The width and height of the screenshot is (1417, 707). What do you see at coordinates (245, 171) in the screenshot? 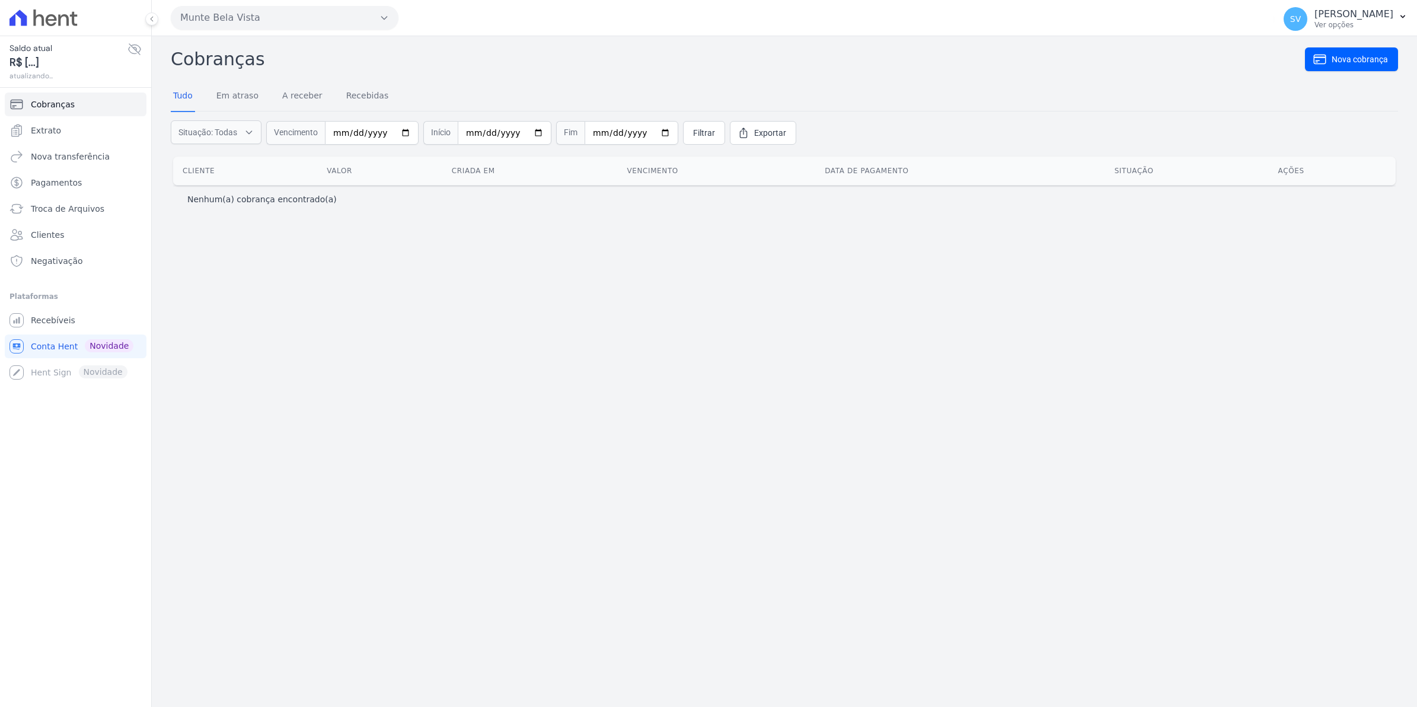
I see `th: Cliente` at bounding box center [245, 171].